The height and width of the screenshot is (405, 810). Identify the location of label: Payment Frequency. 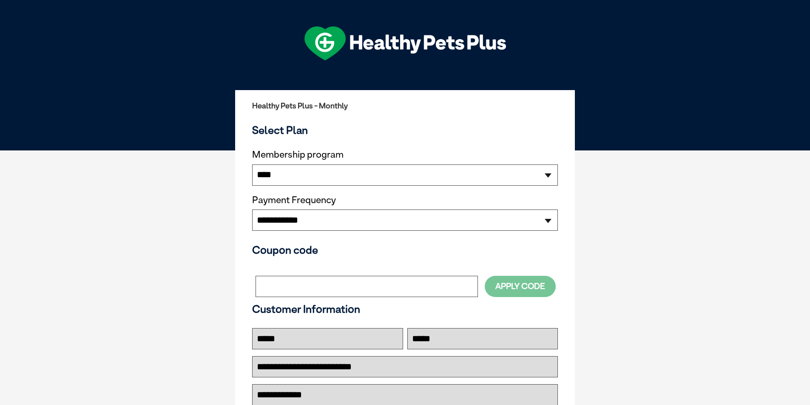
(294, 200).